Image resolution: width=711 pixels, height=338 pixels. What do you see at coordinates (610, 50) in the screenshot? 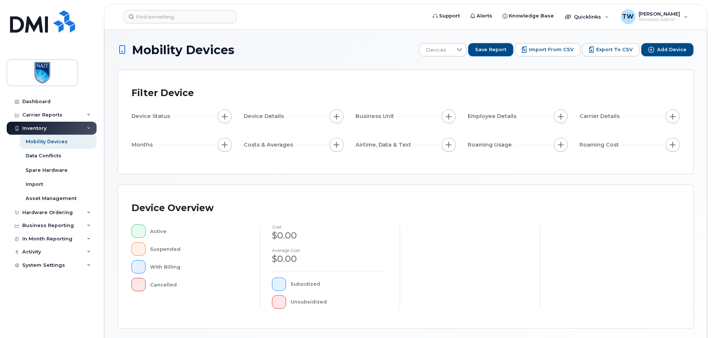
I see `a: Export to CSV` at bounding box center [610, 50].